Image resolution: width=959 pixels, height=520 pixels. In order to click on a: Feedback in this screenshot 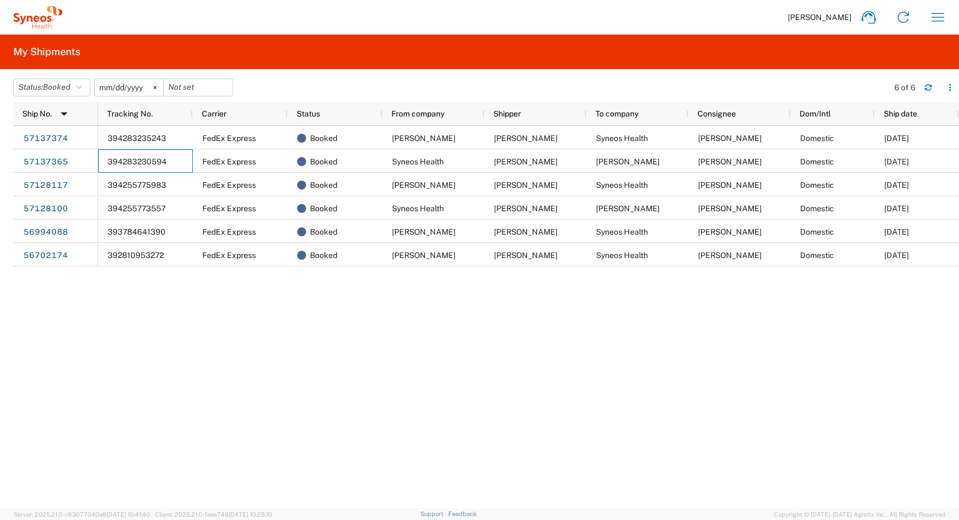, I will do `click(462, 514)`.